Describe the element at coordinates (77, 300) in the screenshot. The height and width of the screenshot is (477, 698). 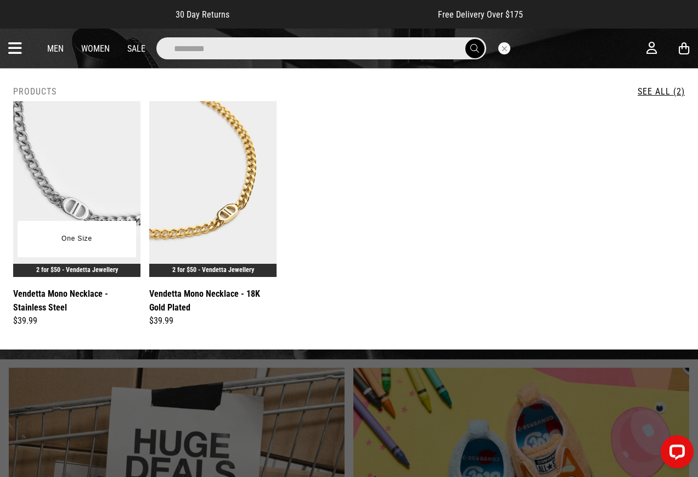
I see `a: Vendetta Mono Necklace - Stainless Steel` at that location.